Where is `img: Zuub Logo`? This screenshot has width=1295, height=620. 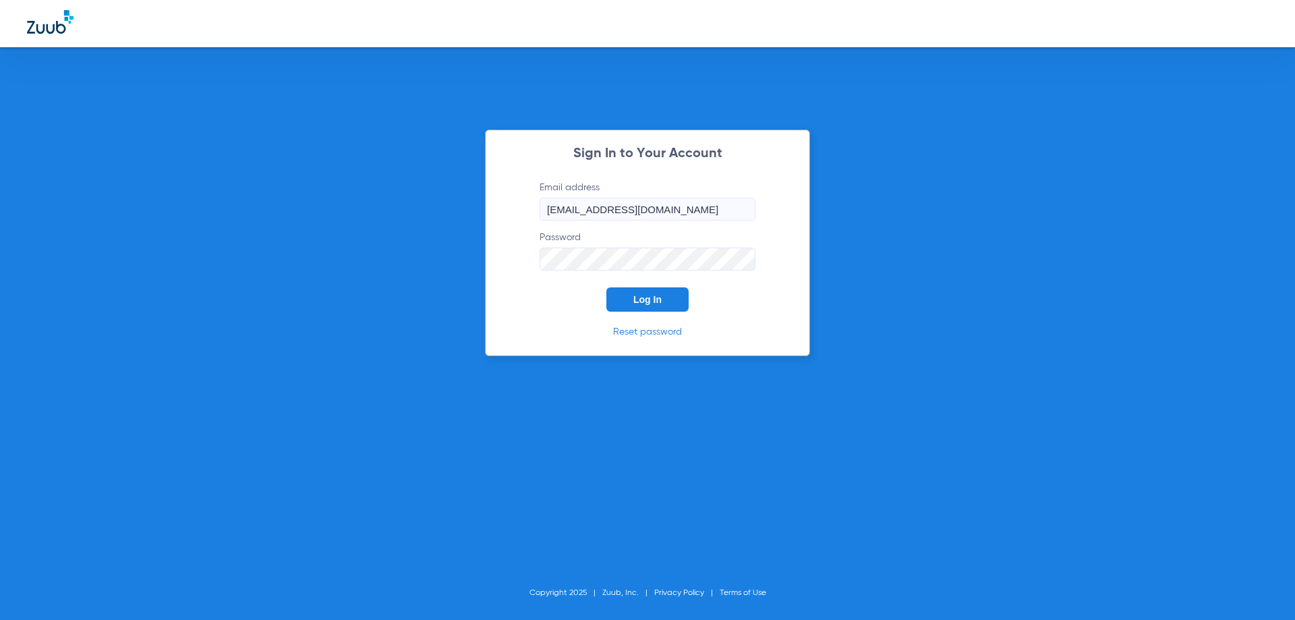 img: Zuub Logo is located at coordinates (50, 22).